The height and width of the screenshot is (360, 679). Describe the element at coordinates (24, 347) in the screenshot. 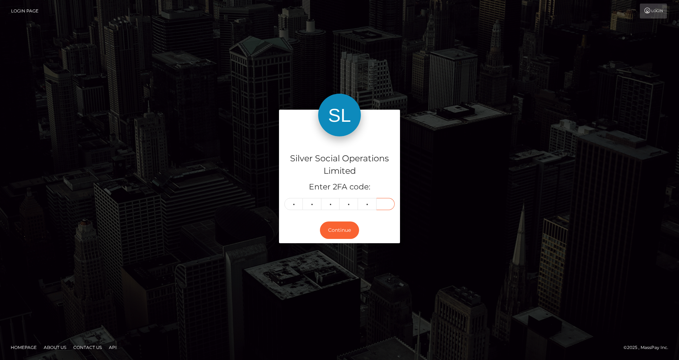

I see `a: Homepage` at that location.